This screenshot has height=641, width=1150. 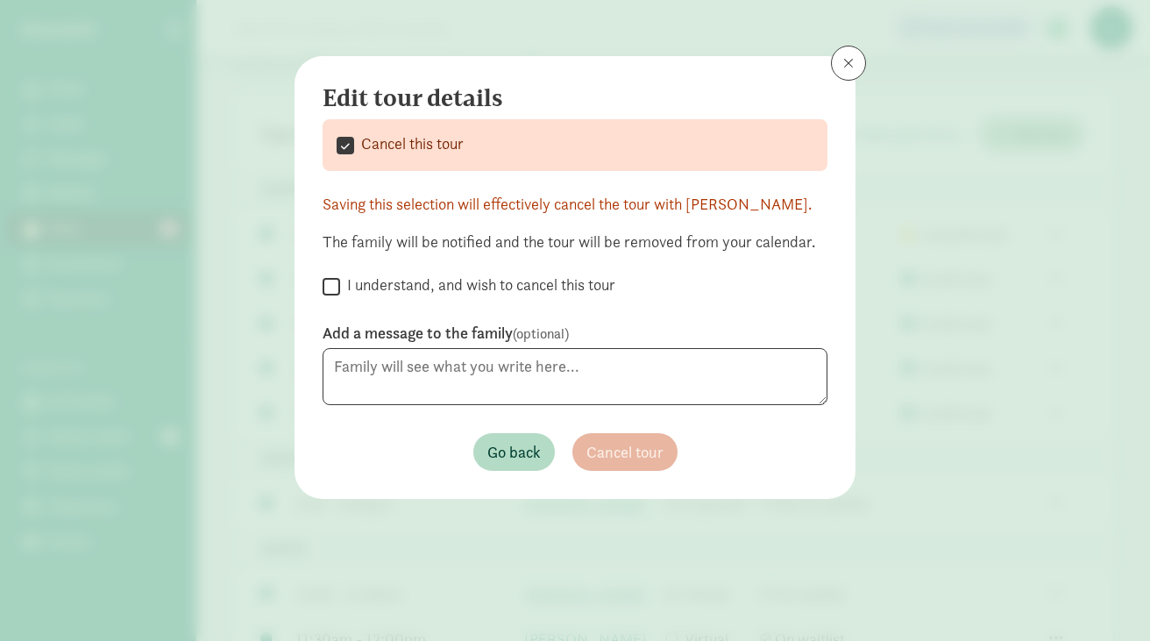 I want to click on h4: Edit tour details, so click(x=568, y=98).